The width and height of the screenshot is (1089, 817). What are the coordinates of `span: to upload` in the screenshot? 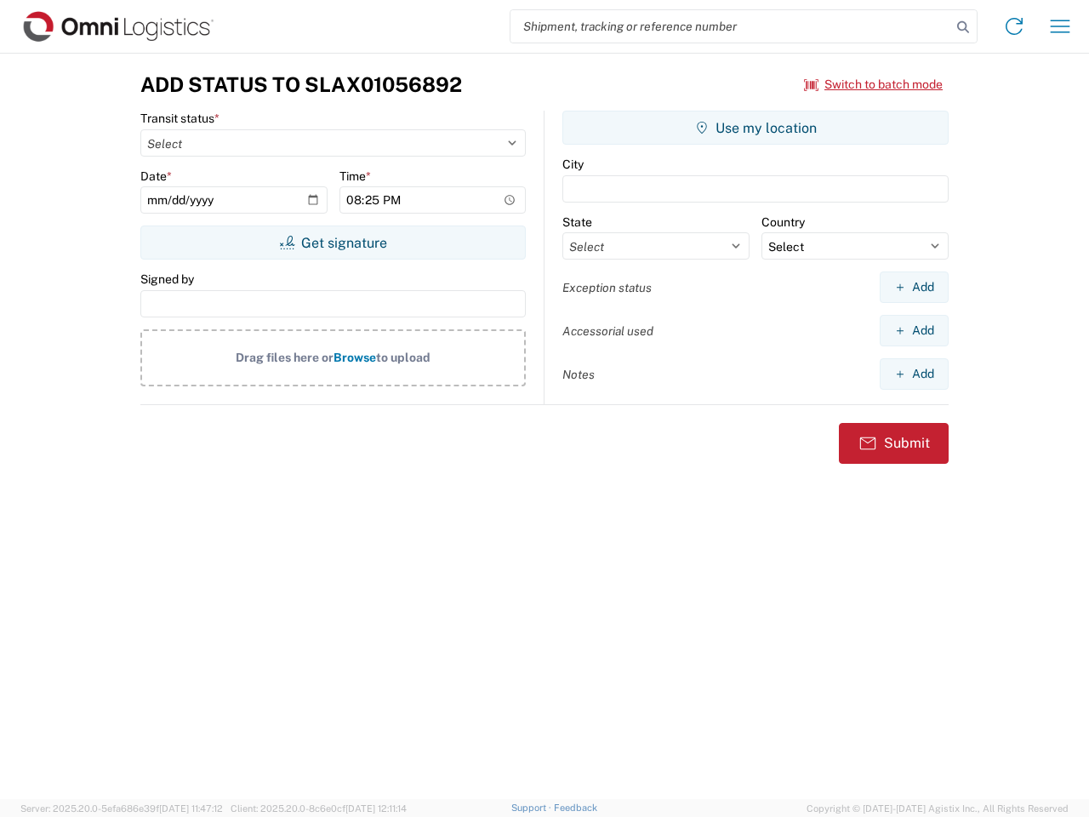 It's located at (403, 357).